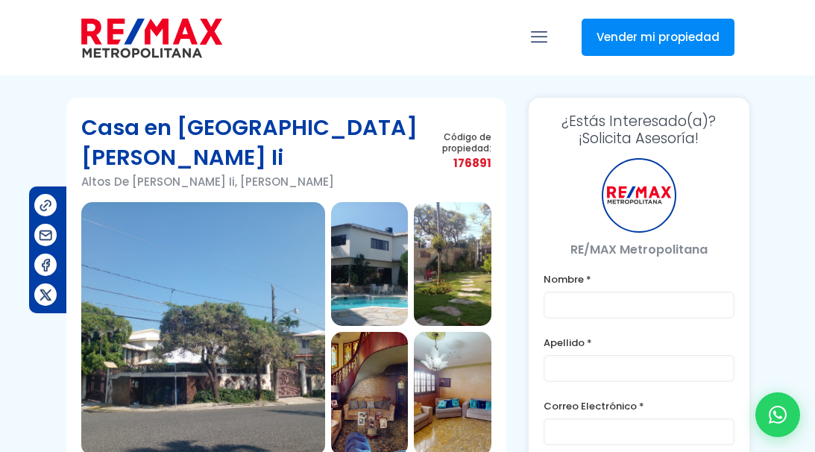 The height and width of the screenshot is (452, 815). Describe the element at coordinates (639, 195) in the screenshot. I see `div: RE/MAX Metropolitana` at that location.